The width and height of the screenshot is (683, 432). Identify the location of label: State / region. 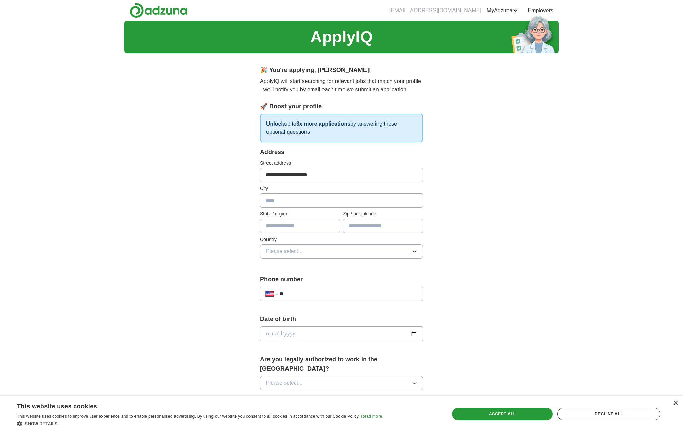
(300, 214).